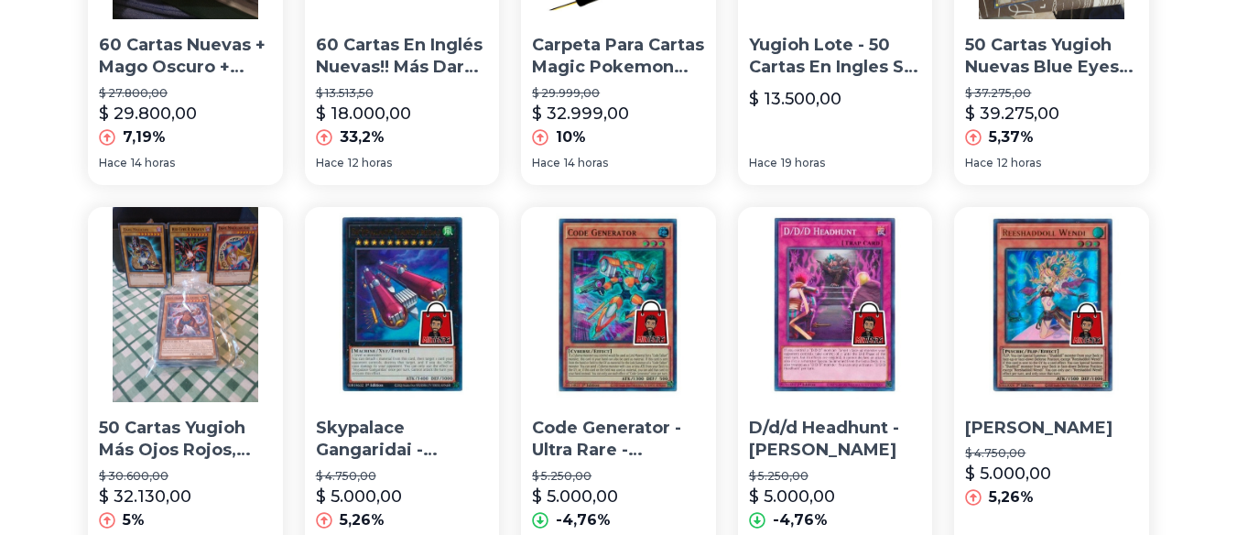  What do you see at coordinates (1051, 93) in the screenshot?
I see `p: $ 37.275,00` at bounding box center [1051, 93].